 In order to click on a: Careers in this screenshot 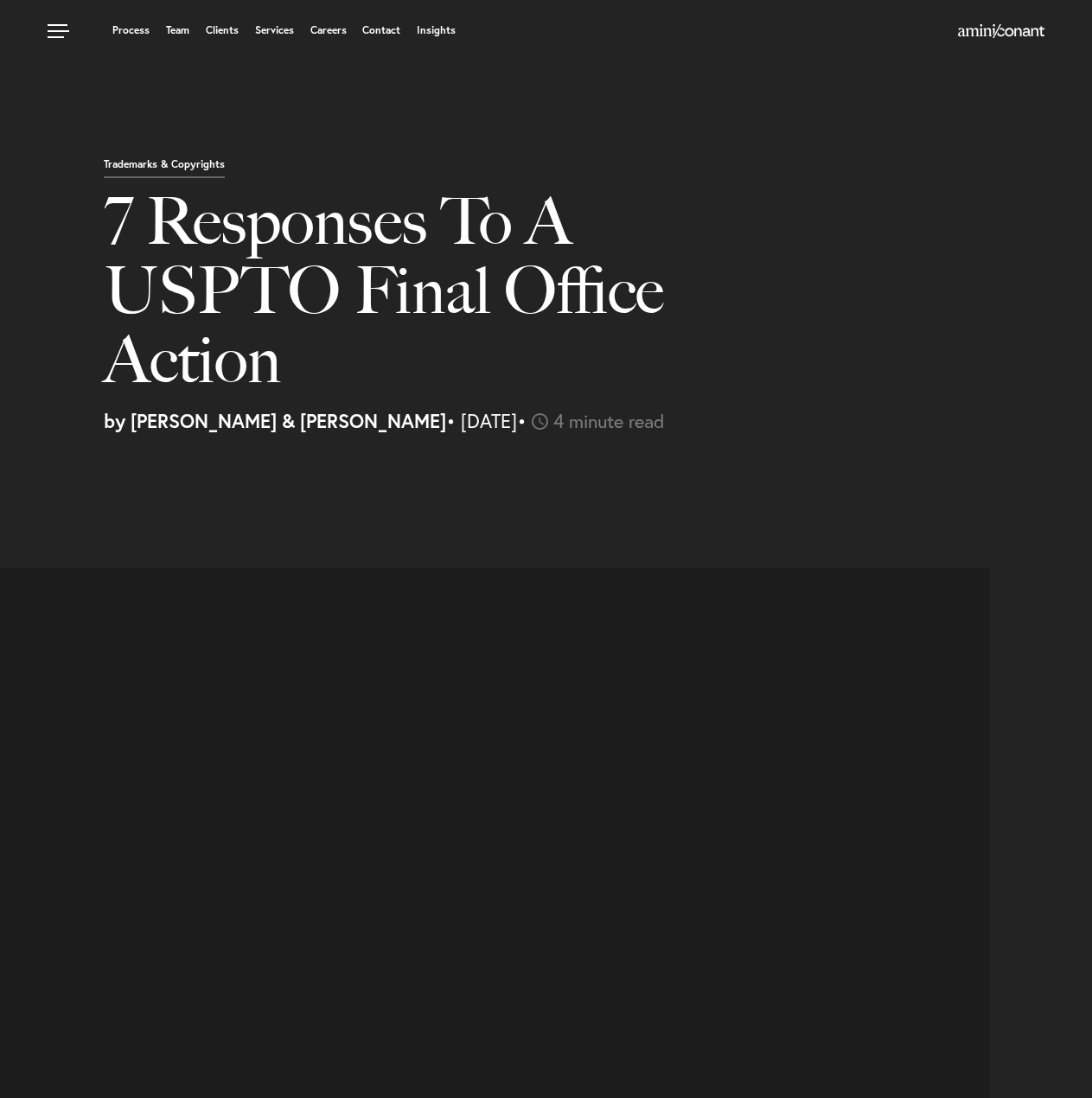, I will do `click(328, 31)`.